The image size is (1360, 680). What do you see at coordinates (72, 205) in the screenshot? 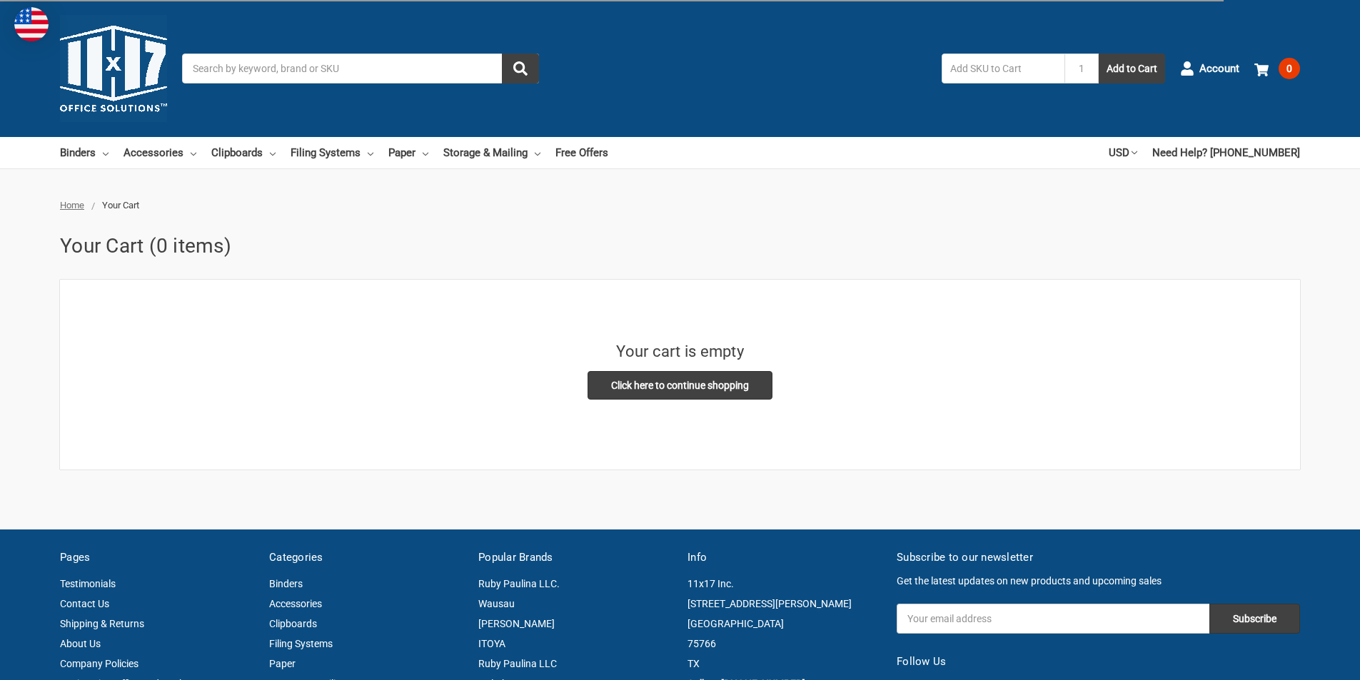
I see `a: Home` at bounding box center [72, 205].